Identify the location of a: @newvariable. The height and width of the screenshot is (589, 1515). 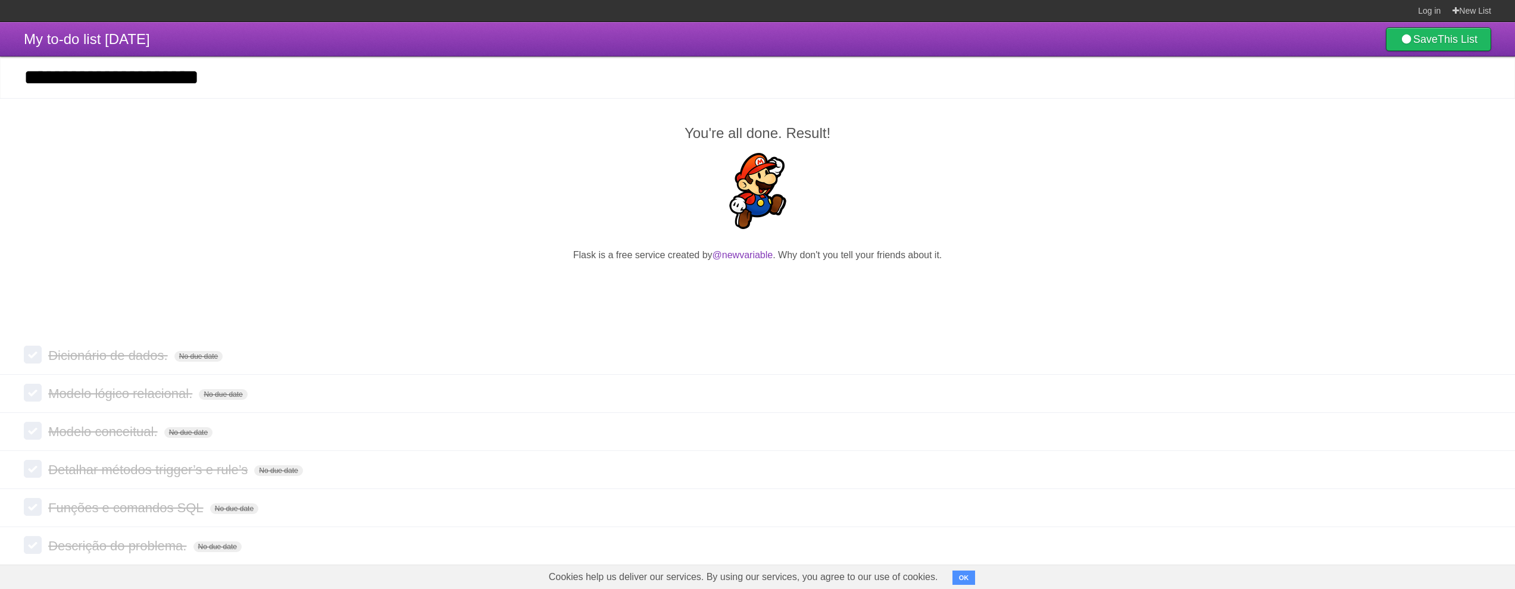
(743, 255).